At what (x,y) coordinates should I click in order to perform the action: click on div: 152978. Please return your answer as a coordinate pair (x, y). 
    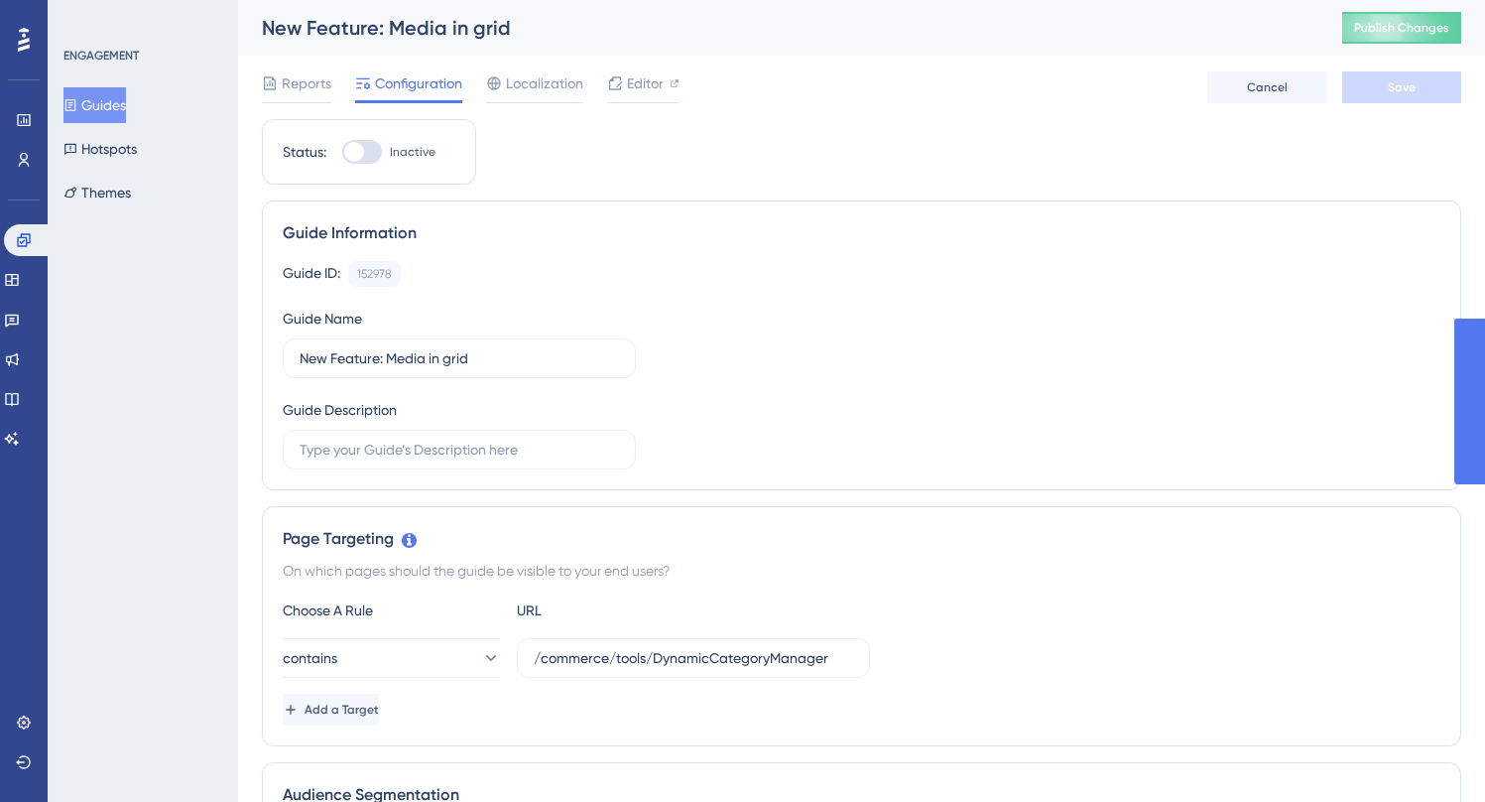
    Looking at the image, I should click on (374, 274).